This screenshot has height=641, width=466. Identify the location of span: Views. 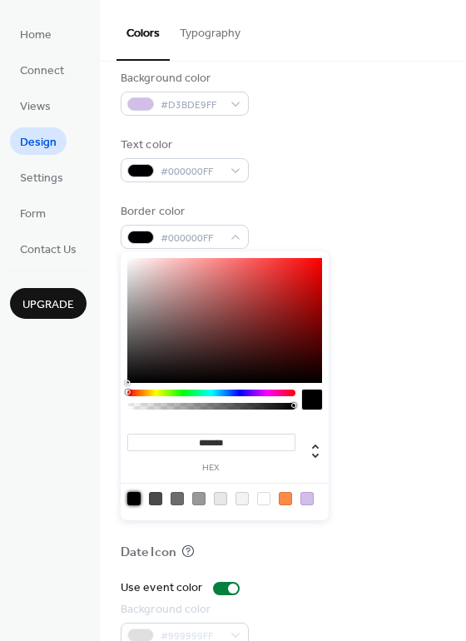
(35, 107).